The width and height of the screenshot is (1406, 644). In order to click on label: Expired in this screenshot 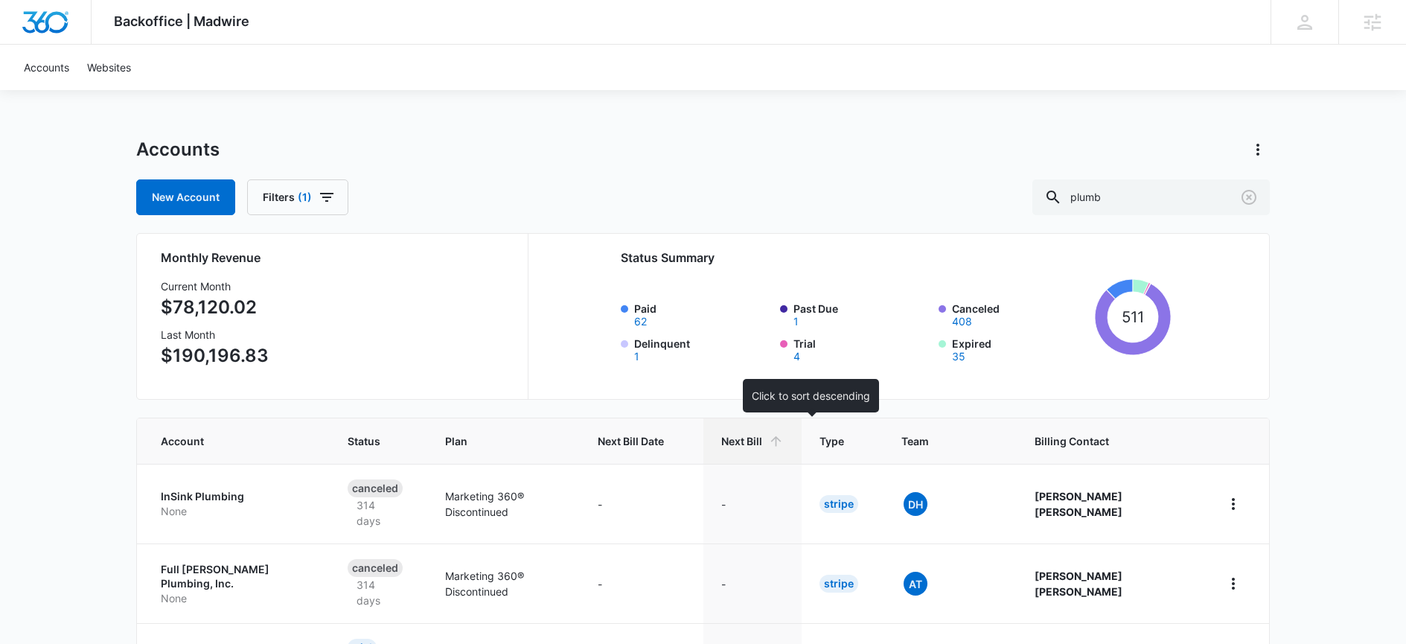, I will do `click(1020, 348)`.